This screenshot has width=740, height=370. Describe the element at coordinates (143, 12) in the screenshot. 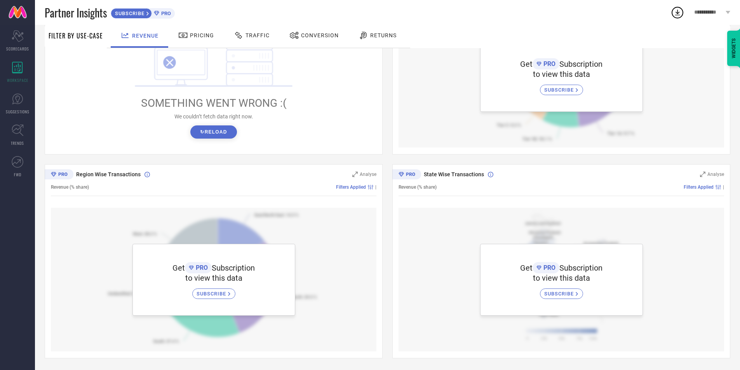

I see `a: SUBSCRIBEPRO` at that location.